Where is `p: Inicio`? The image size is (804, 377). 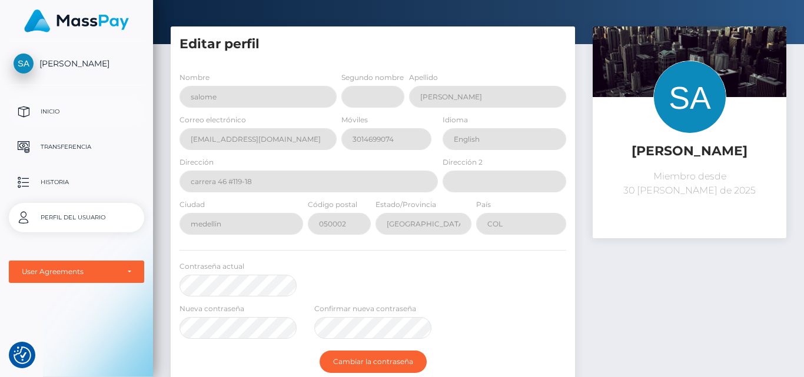
p: Inicio is located at coordinates (77, 112).